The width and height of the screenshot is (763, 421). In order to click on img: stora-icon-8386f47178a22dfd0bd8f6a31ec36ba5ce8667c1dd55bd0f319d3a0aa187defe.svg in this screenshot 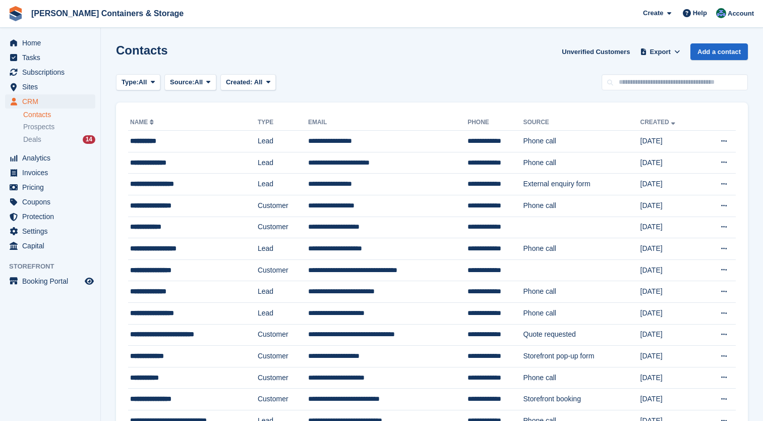, I will do `click(16, 14)`.